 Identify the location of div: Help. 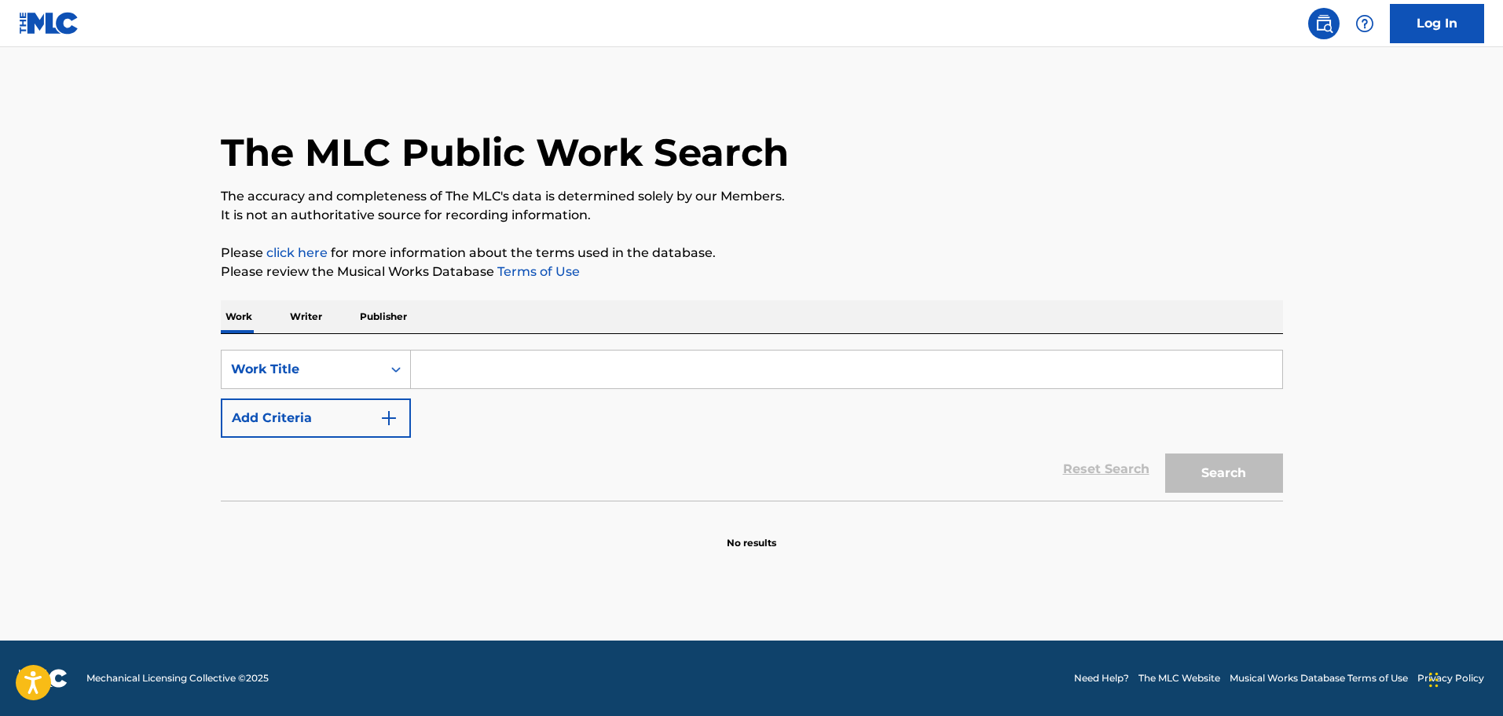
(1365, 24).